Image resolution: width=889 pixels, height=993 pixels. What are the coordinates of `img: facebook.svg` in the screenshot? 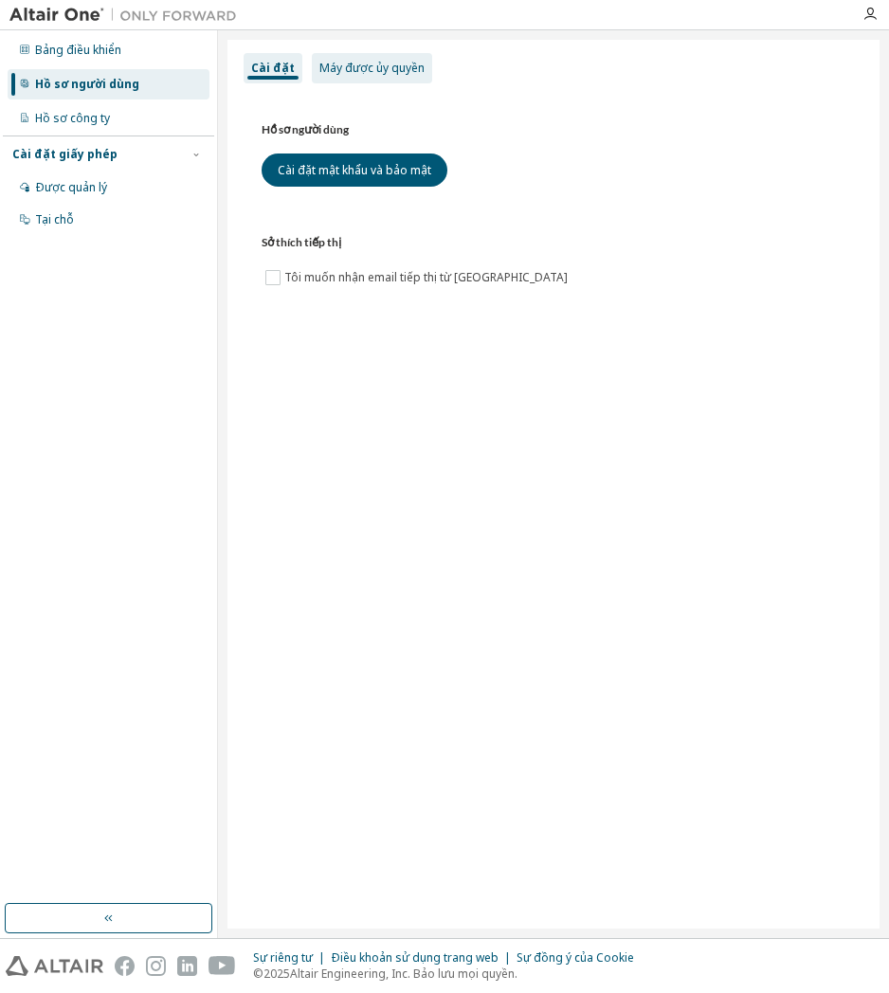 It's located at (124, 966).